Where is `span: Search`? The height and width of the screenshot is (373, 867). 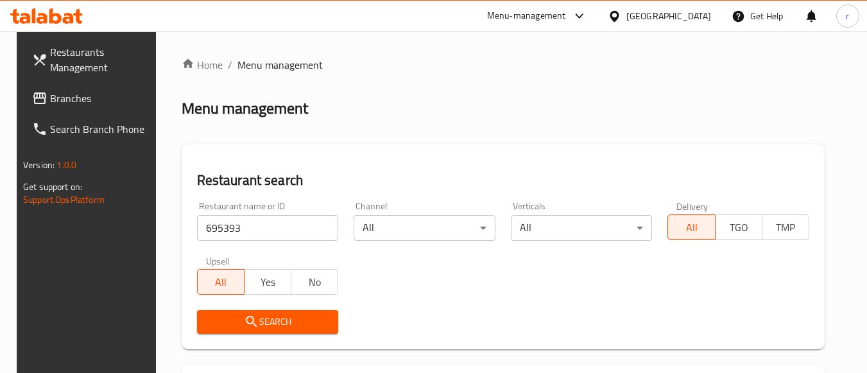
span: Search is located at coordinates (268, 321).